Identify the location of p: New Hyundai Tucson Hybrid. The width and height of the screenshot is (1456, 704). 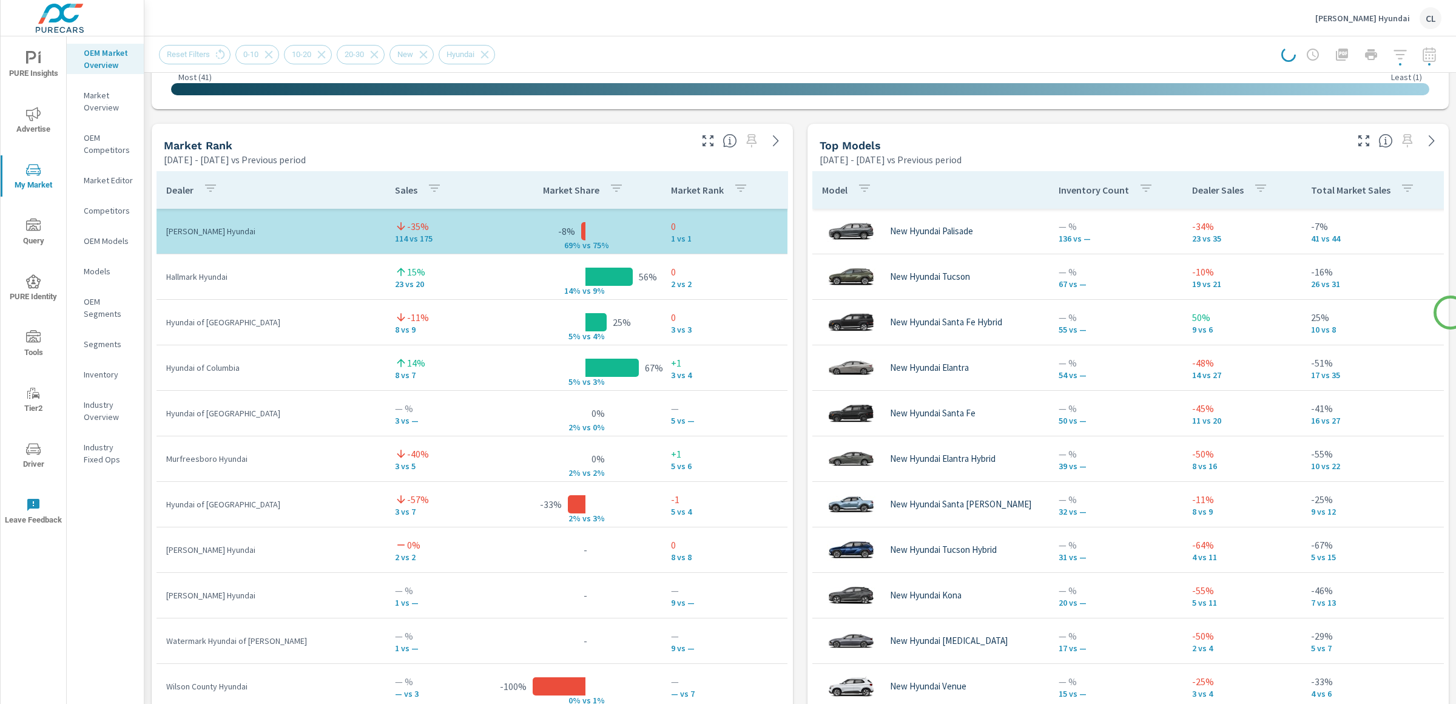
(943, 550).